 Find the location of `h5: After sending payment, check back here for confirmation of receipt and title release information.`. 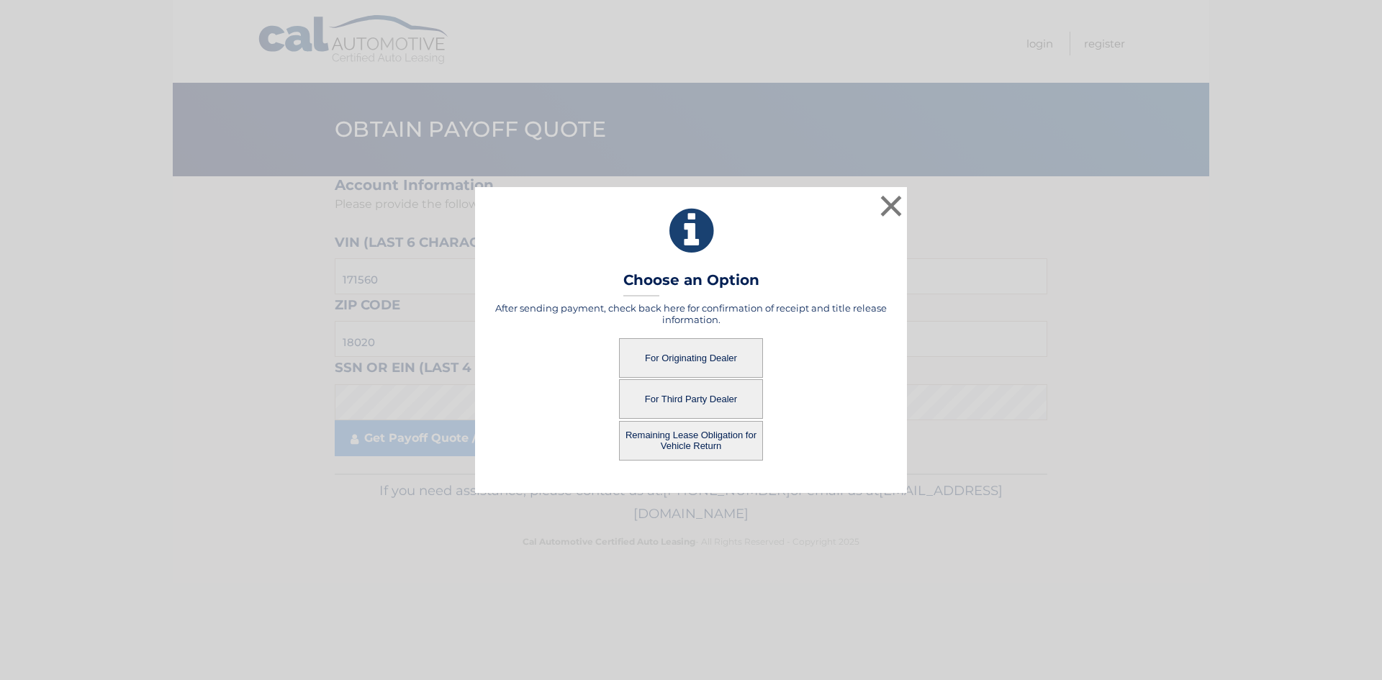

h5: After sending payment, check back here for confirmation of receipt and title release information. is located at coordinates (691, 314).